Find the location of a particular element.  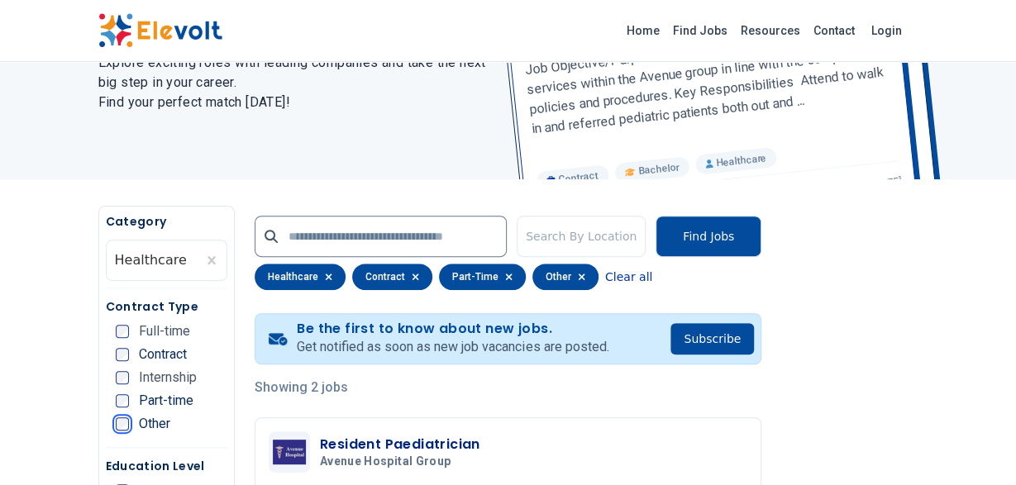

div: part-time is located at coordinates (482, 277).